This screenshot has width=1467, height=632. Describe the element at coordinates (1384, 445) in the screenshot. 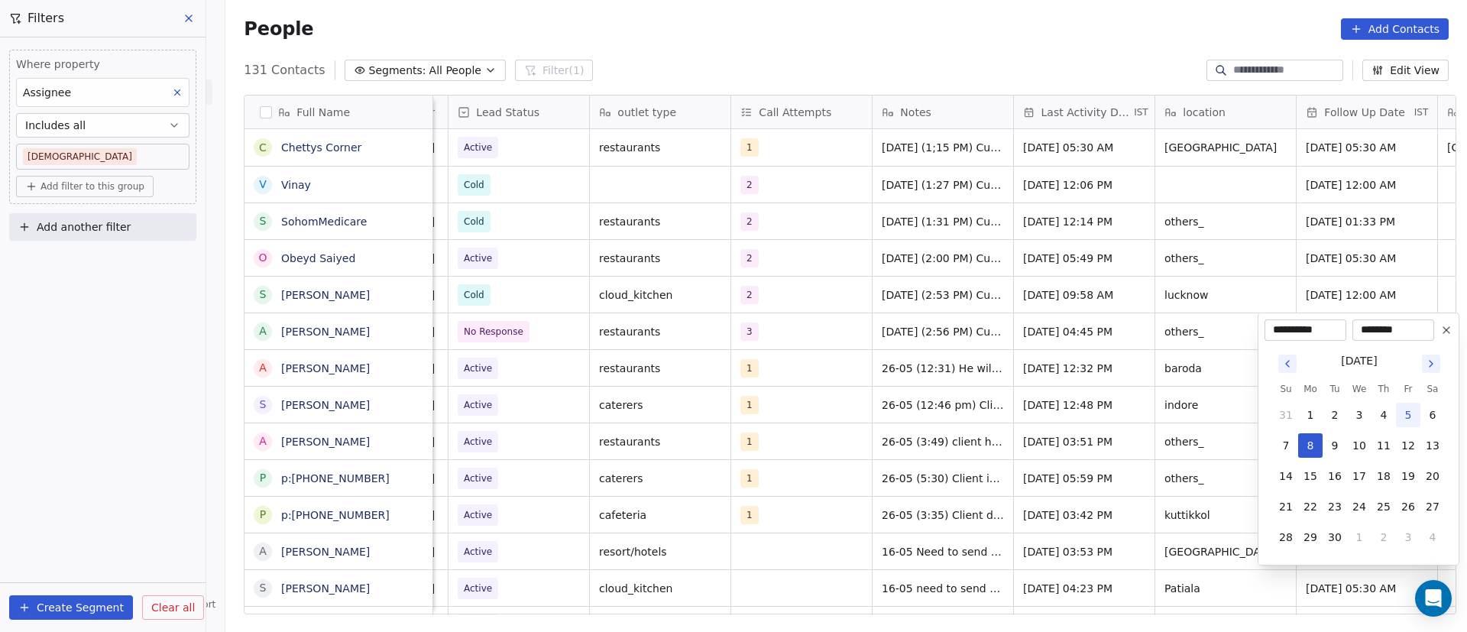

I see `button: 11` at that location.